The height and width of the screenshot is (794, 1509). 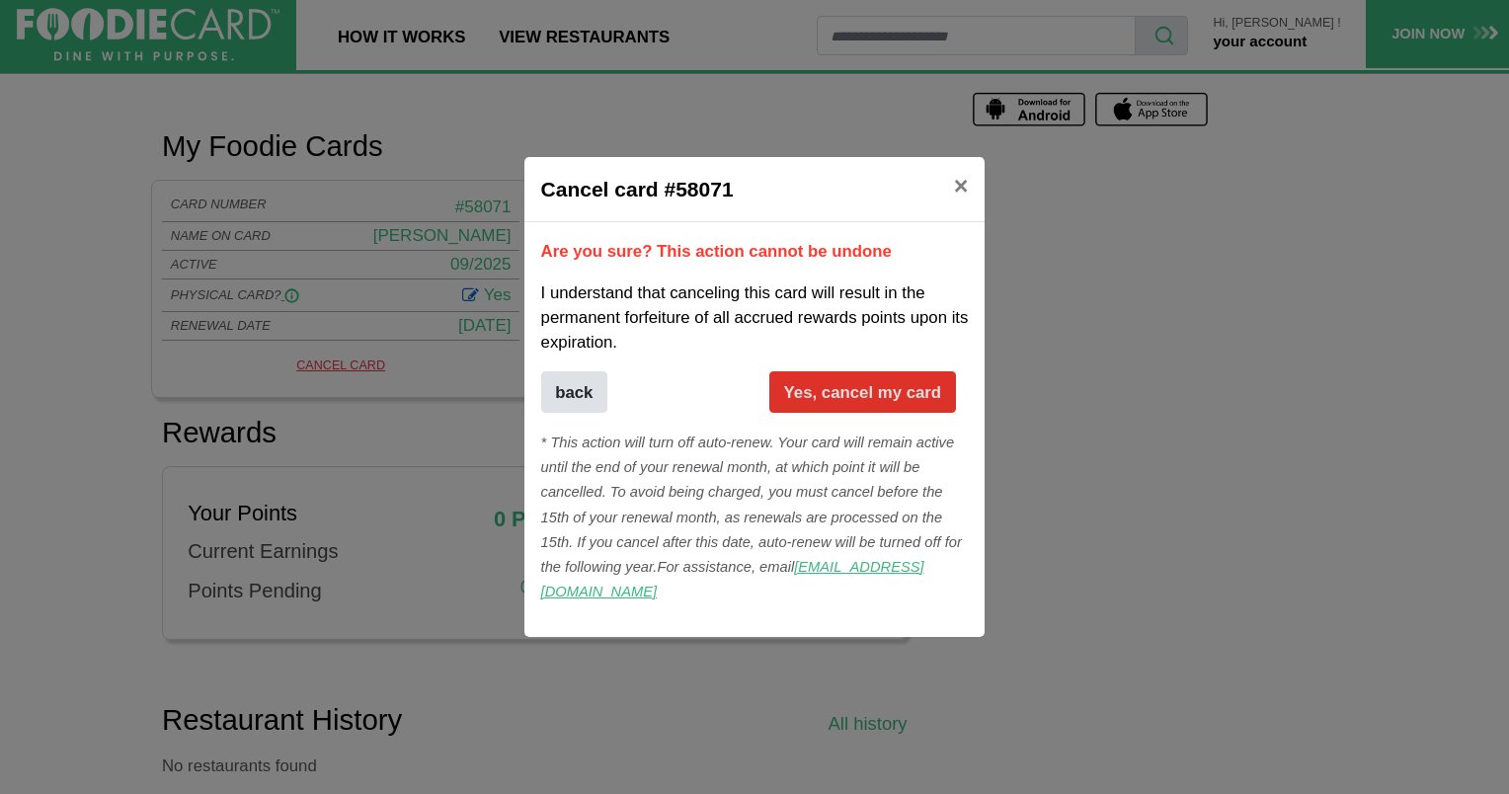 I want to click on b: Are you sure? This action cannot be undone, so click(x=716, y=251).